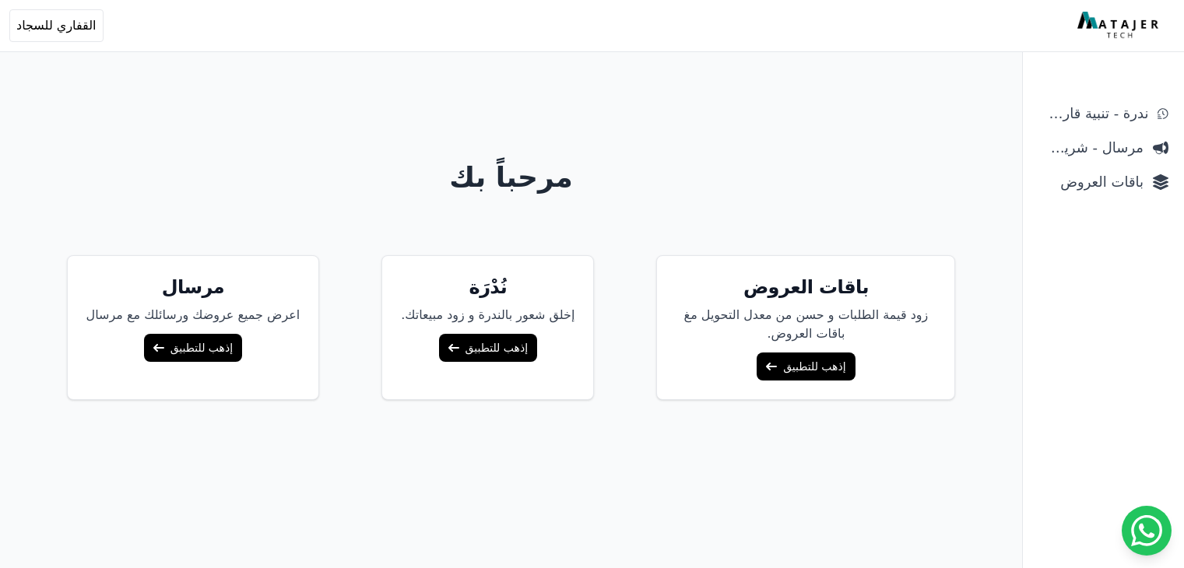  What do you see at coordinates (193, 315) in the screenshot?
I see `p: اعرض جميع عروضك ورسائلك مع مرسال` at bounding box center [193, 315].